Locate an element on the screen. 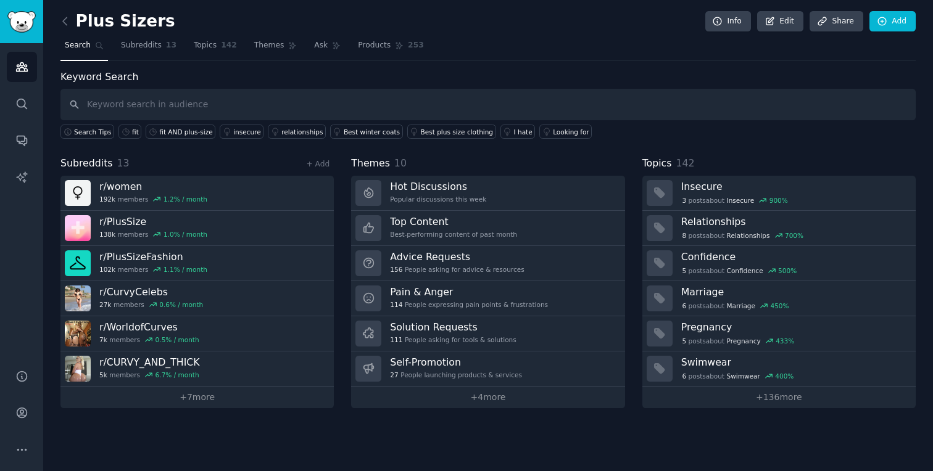 This screenshot has width=933, height=471. a: fit AND plus-size is located at coordinates (180, 131).